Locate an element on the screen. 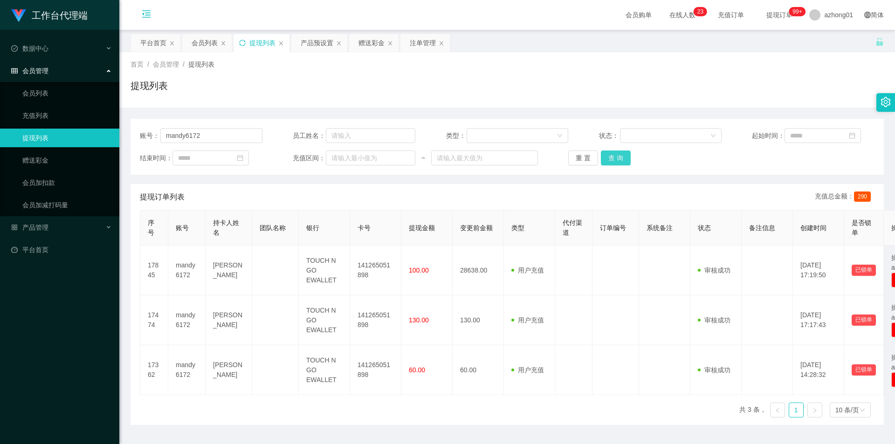 This screenshot has width=895, height=444. span: 账号： is located at coordinates (150, 136).